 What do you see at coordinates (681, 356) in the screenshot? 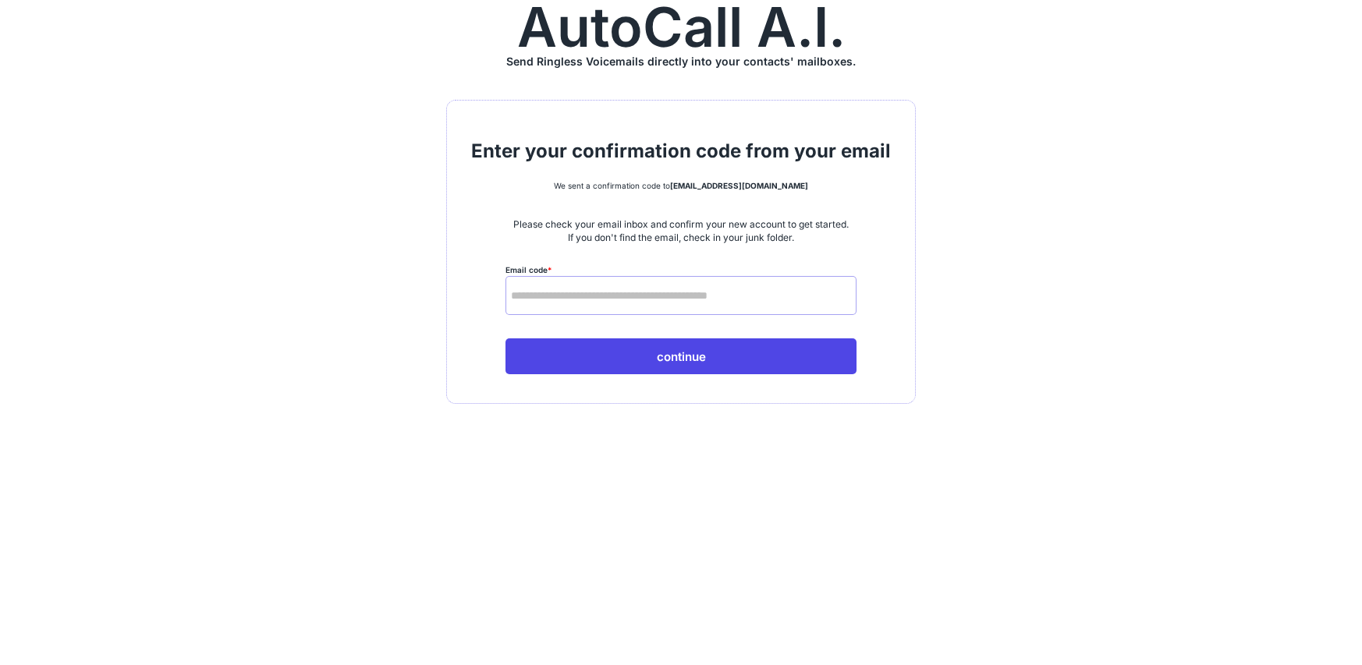
I see `button: continue` at bounding box center [681, 356].